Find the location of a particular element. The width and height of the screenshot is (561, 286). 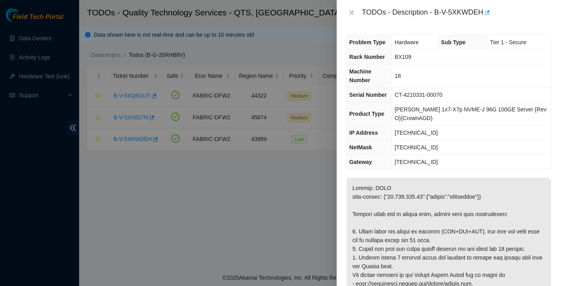

span: Machine Number is located at coordinates (360, 76).